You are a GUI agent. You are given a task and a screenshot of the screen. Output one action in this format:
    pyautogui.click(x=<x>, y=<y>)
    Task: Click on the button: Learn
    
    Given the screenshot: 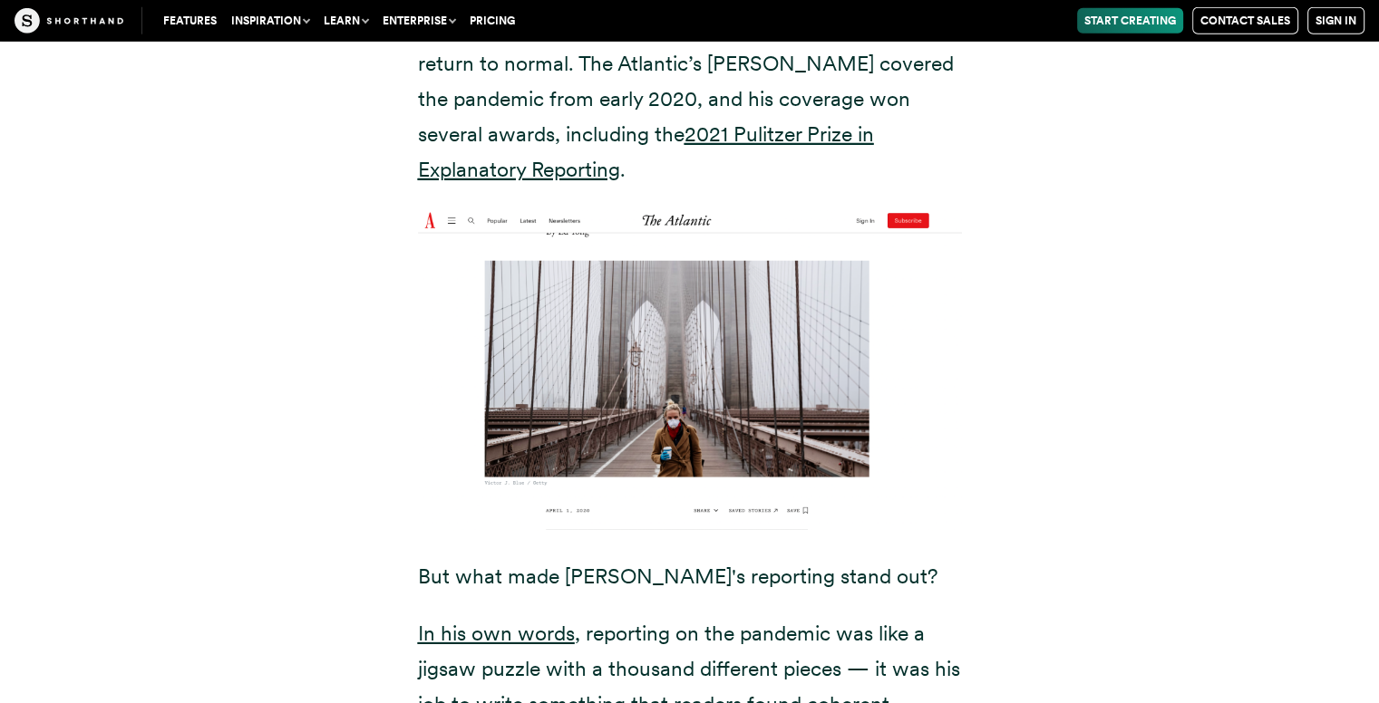 What is the action you would take?
    pyautogui.click(x=345, y=21)
    